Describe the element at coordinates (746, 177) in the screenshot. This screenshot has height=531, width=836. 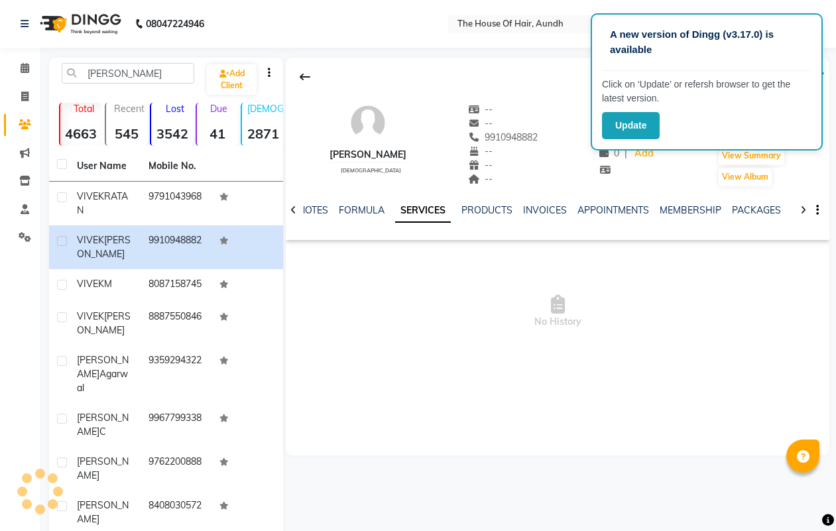
I see `button: View Album` at that location.